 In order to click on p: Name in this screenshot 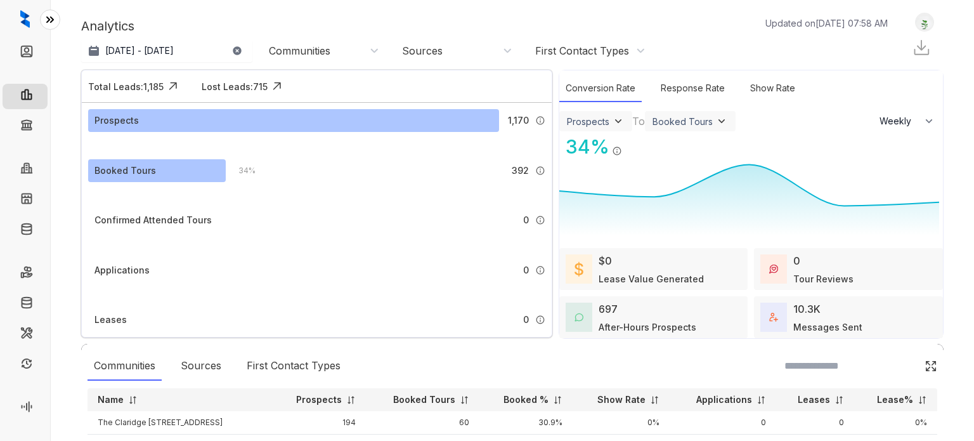, I will do `click(110, 399)`.